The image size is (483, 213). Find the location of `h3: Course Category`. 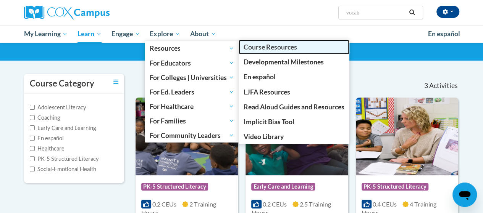

h3: Course Category is located at coordinates (62, 84).